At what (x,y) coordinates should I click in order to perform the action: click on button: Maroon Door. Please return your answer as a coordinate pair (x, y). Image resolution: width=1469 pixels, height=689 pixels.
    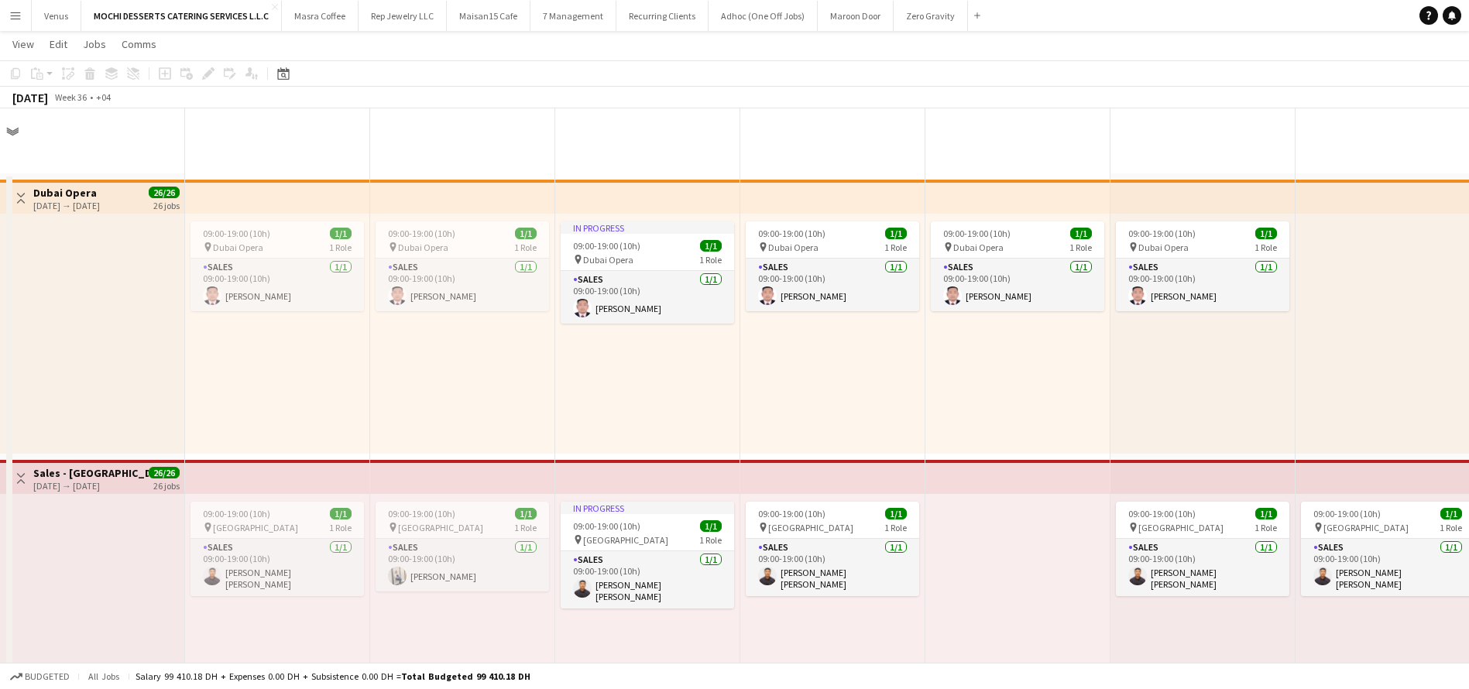
    Looking at the image, I should click on (856, 15).